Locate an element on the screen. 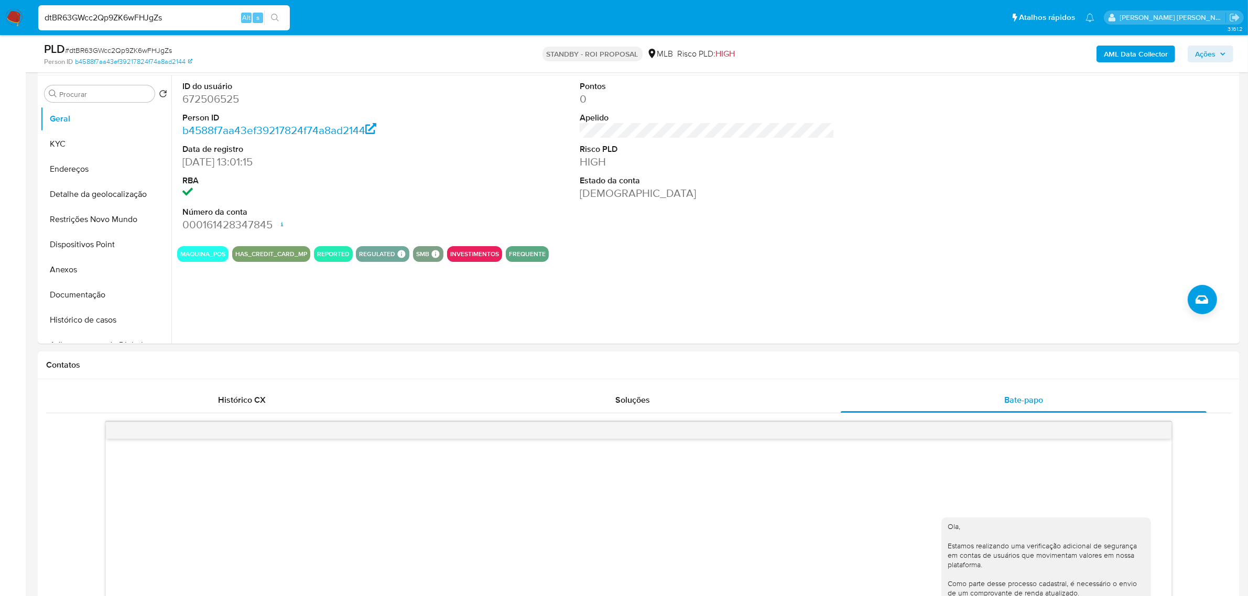 The image size is (1248, 596). button: Geral is located at coordinates (106, 119).